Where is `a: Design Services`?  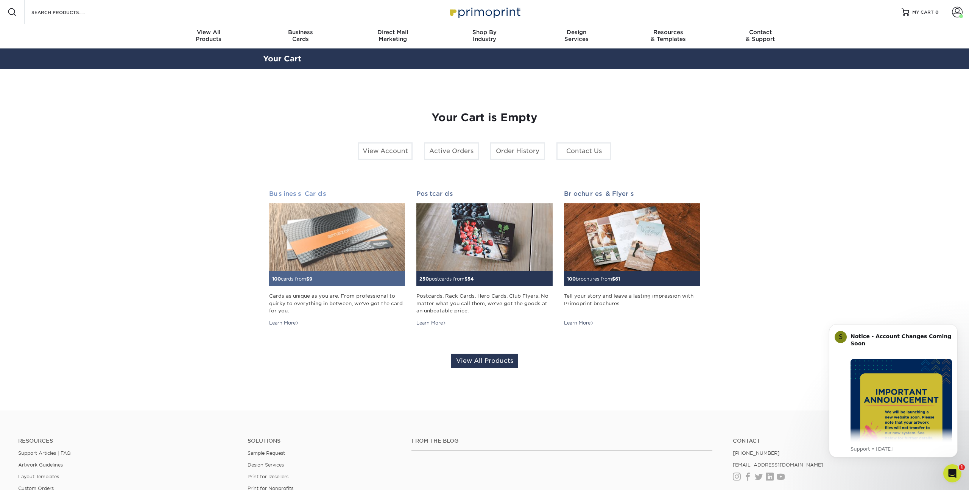
a: Design Services is located at coordinates (266, 465).